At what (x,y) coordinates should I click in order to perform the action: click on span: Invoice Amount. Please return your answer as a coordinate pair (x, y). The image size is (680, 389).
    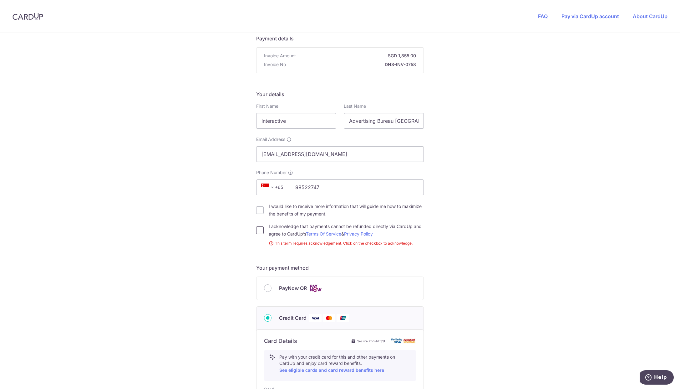
    Looking at the image, I should click on (280, 56).